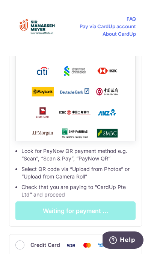  Describe the element at coordinates (45, 248) in the screenshot. I see `span: Credit Card` at that location.